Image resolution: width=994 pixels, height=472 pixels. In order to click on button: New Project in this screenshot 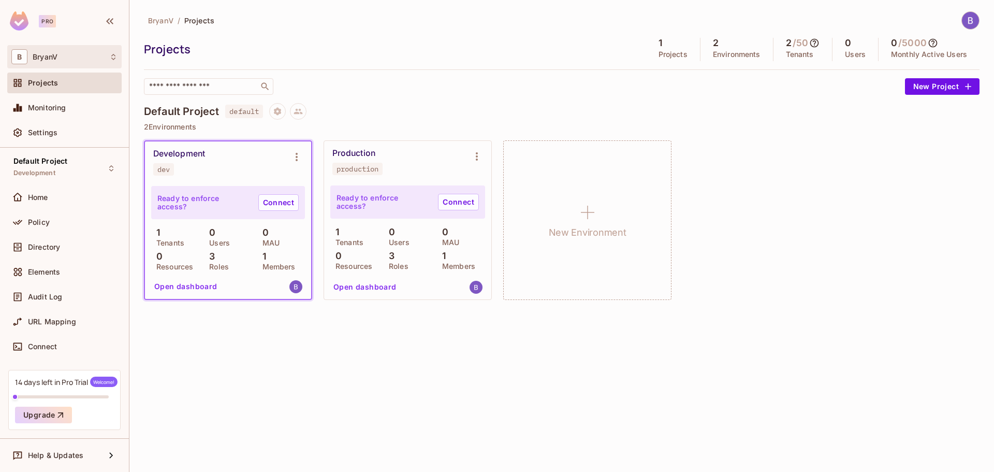, I will do `click(943, 86)`.